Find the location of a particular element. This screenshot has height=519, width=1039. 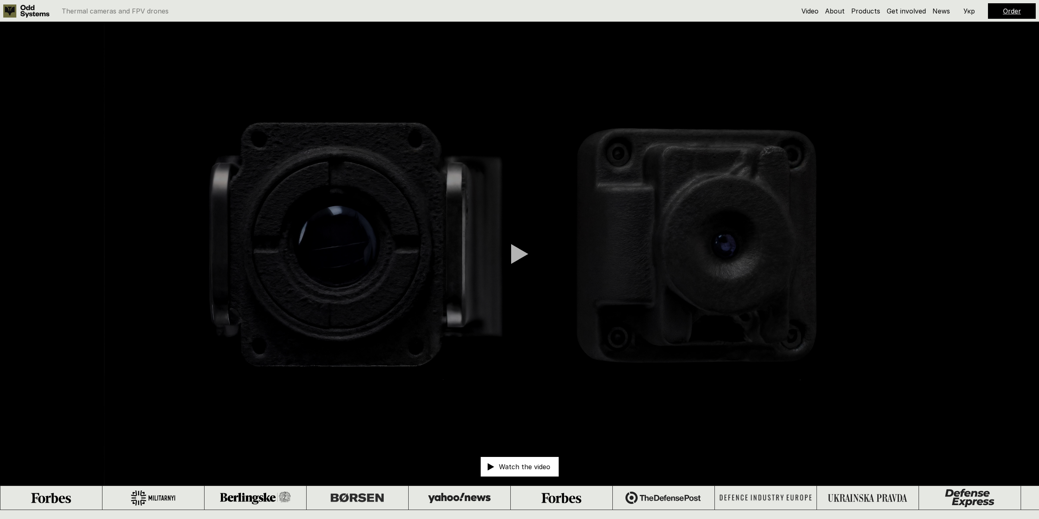

a: News is located at coordinates (941, 11).